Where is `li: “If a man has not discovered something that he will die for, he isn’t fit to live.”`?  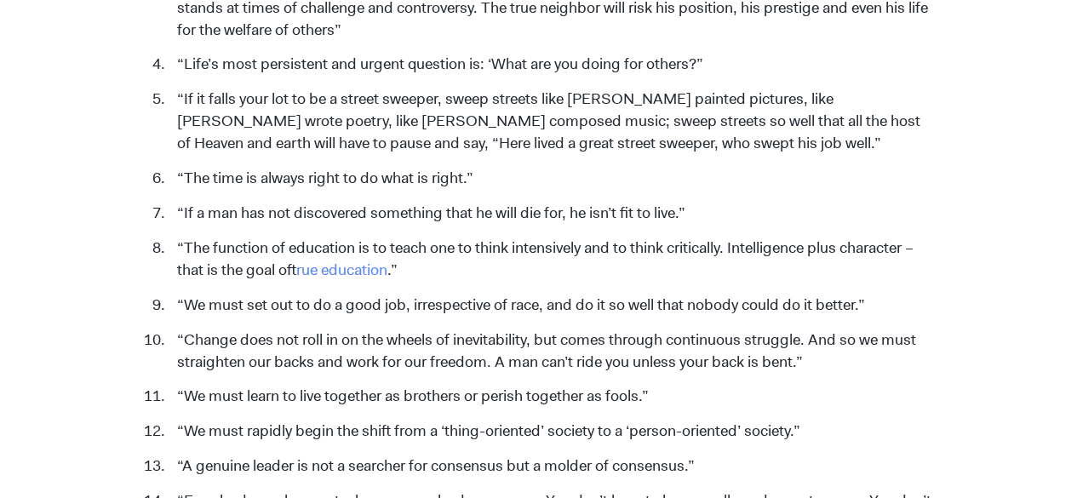
li: “If a man has not discovered something that he will die for, he isn’t fit to live.” is located at coordinates (550, 214).